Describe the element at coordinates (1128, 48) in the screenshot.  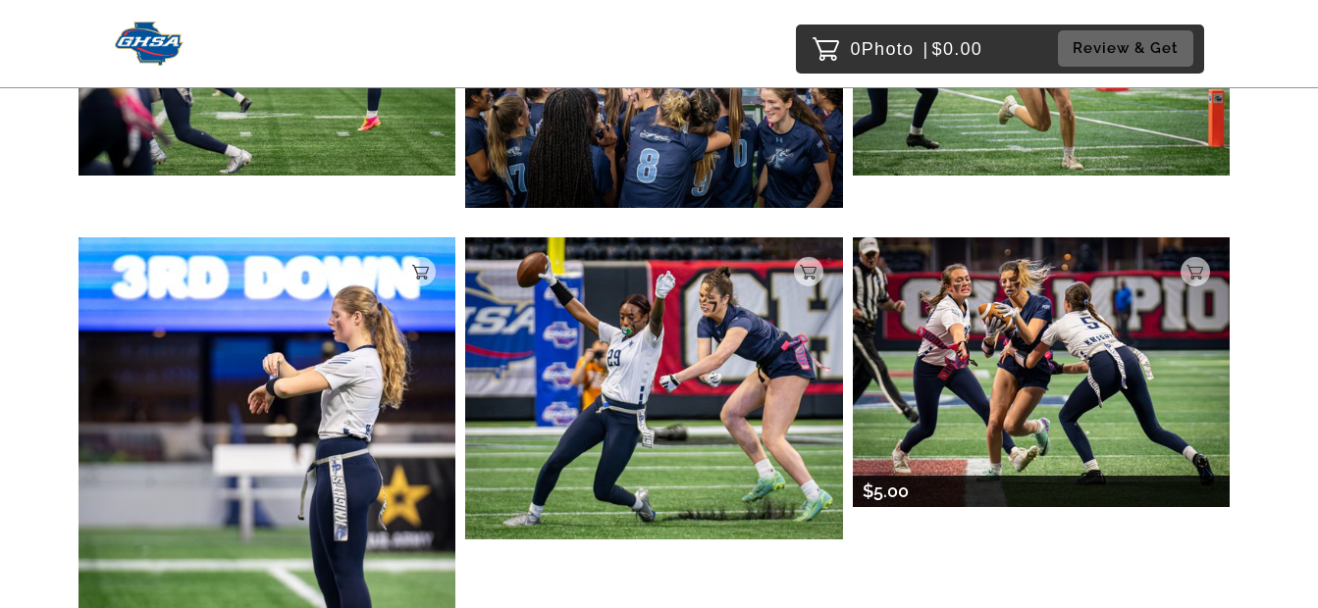
I see `a: Review & Get` at that location.